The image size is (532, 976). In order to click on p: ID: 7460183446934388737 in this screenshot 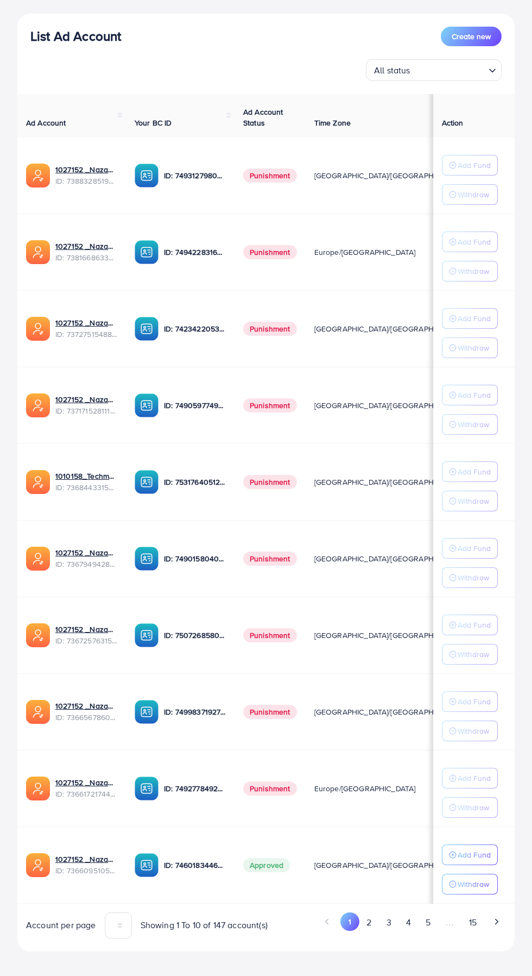, I will do `click(195, 865)`.